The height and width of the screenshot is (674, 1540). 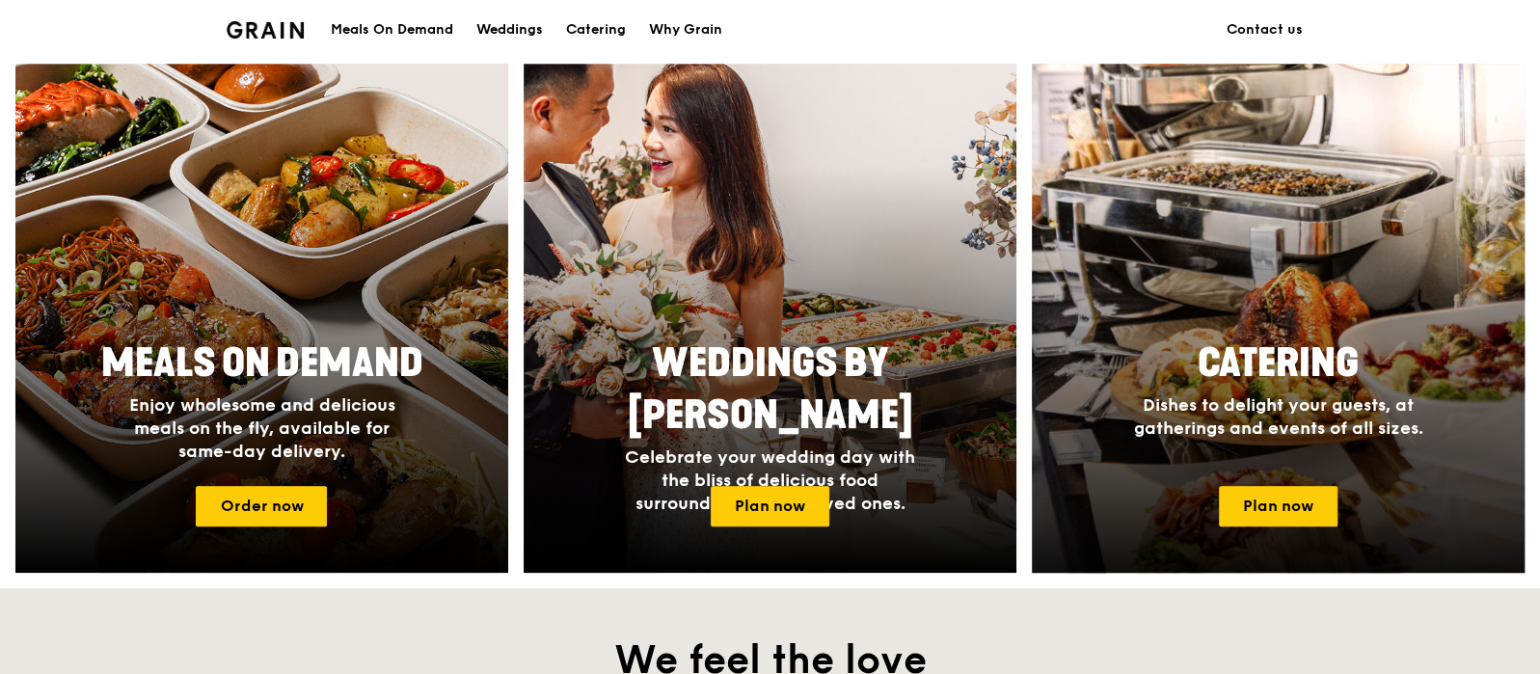 I want to click on a: Meals On DemandEnjoy wholesome and delicious meals on the fly, available for same-day delivery.Or..., so click(x=261, y=318).